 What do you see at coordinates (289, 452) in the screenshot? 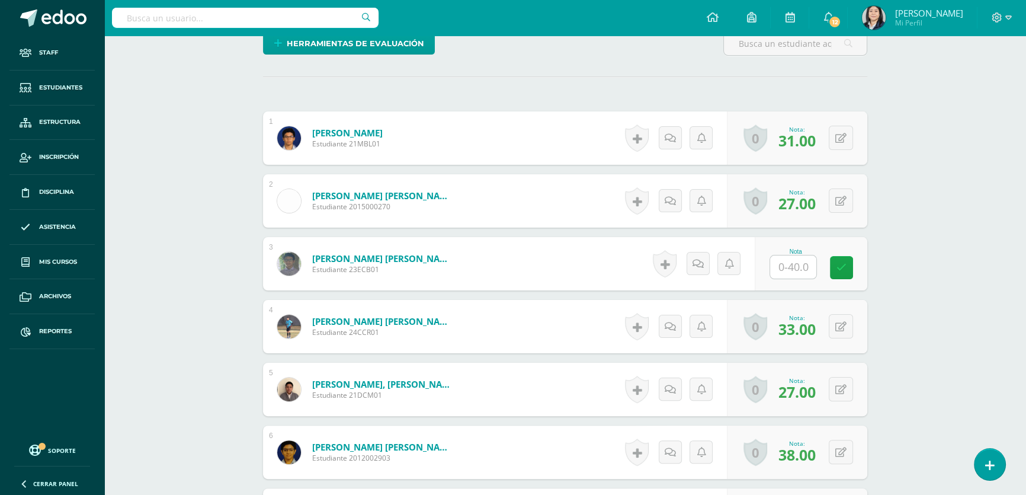
I see `img: f73702e6c089728c335b2403c3c9ef5f.png` at bounding box center [289, 452].